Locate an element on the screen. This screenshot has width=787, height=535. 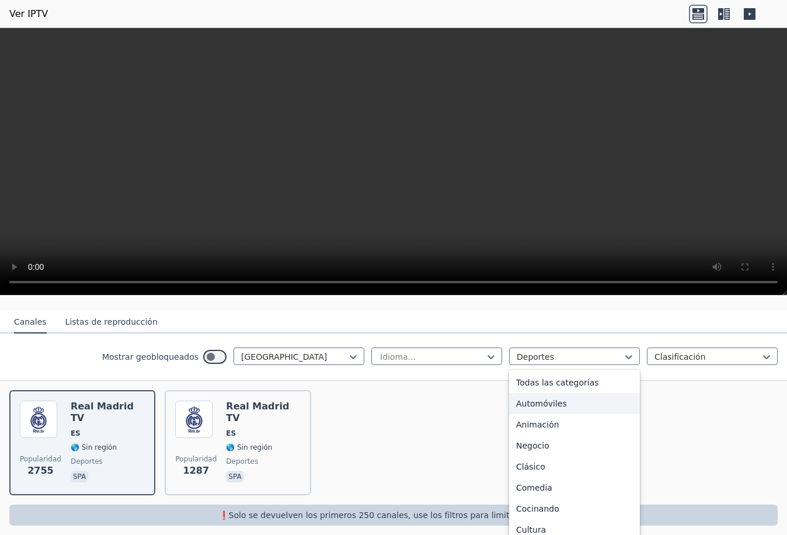
button: Canales is located at coordinates (30, 322).